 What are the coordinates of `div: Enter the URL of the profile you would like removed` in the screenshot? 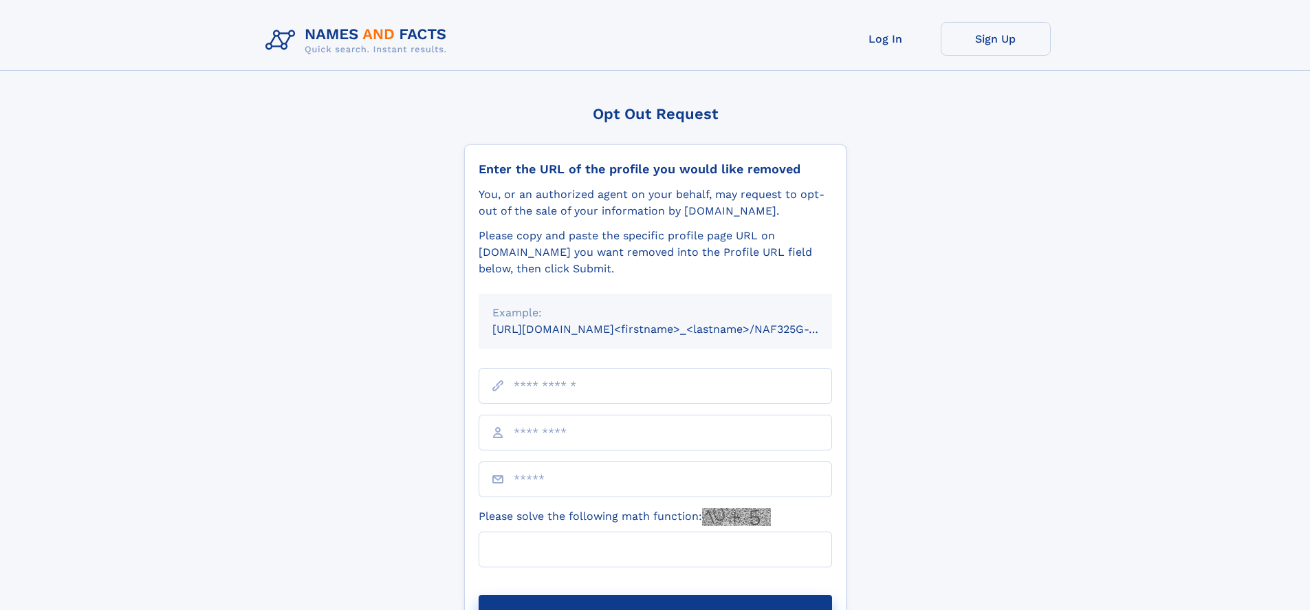 It's located at (655, 169).